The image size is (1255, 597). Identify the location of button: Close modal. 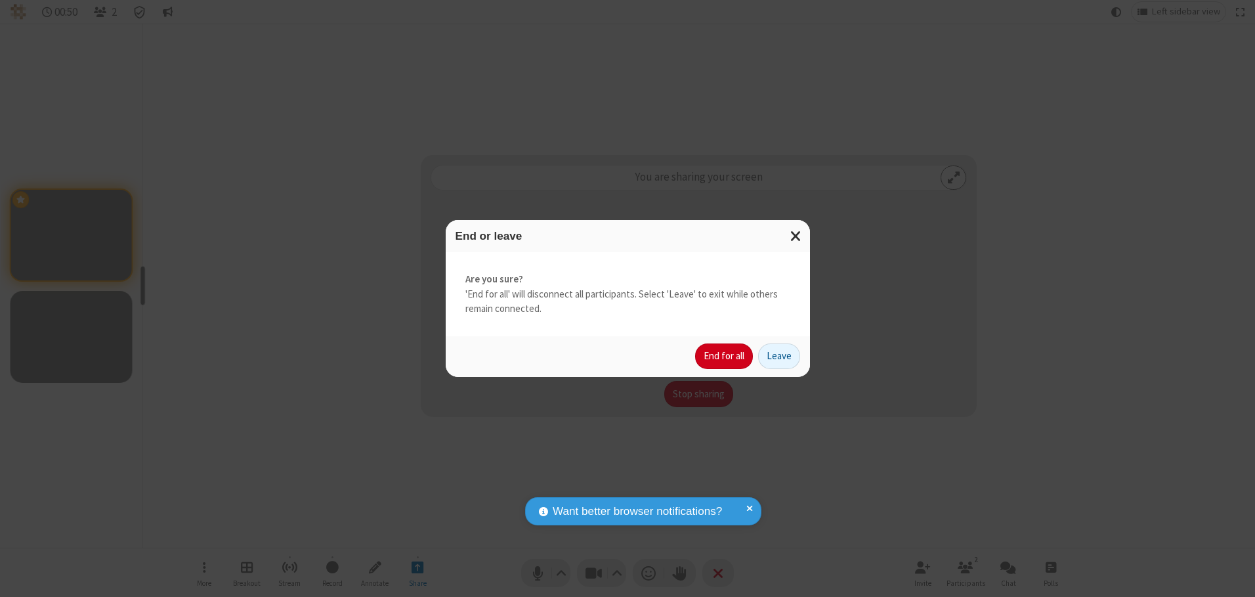
(796, 236).